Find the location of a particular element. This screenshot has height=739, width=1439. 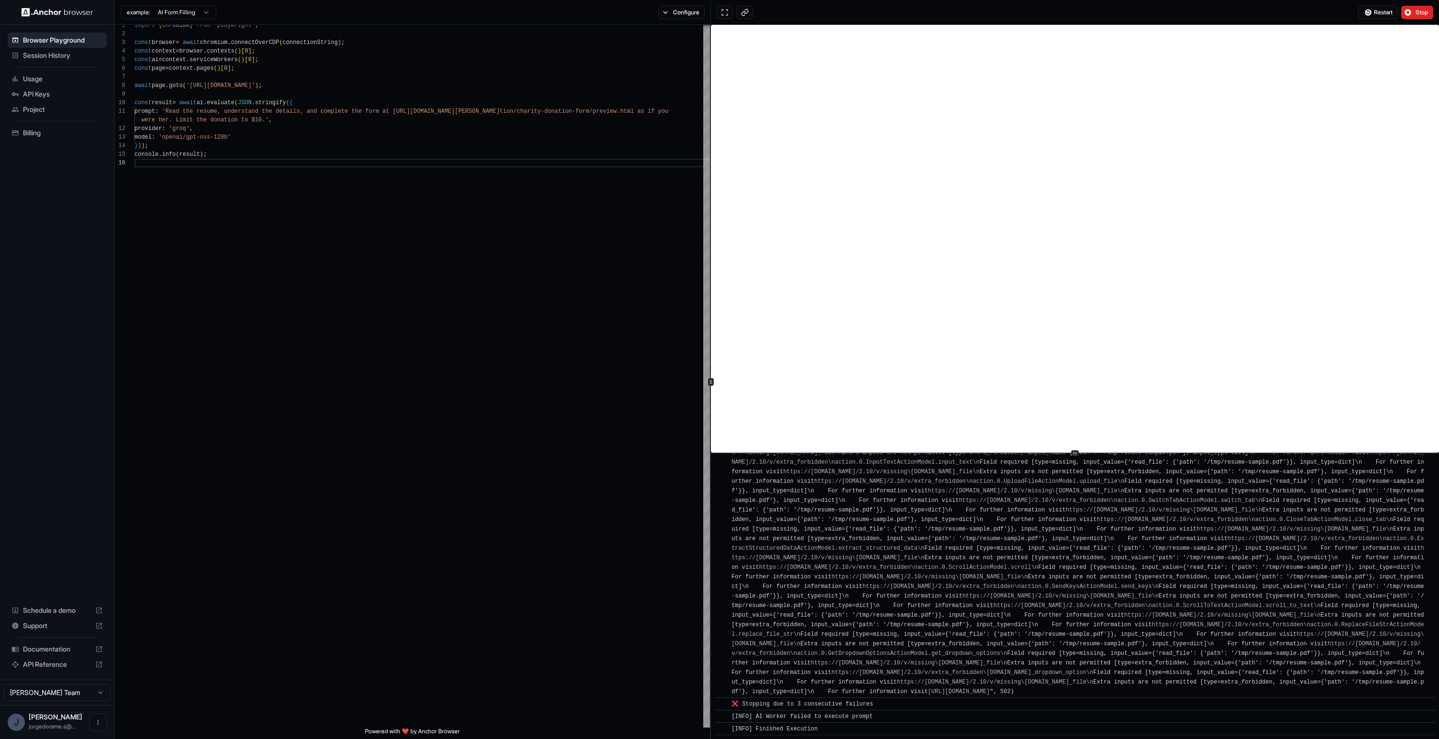

span: chromium is located at coordinates (214, 43).